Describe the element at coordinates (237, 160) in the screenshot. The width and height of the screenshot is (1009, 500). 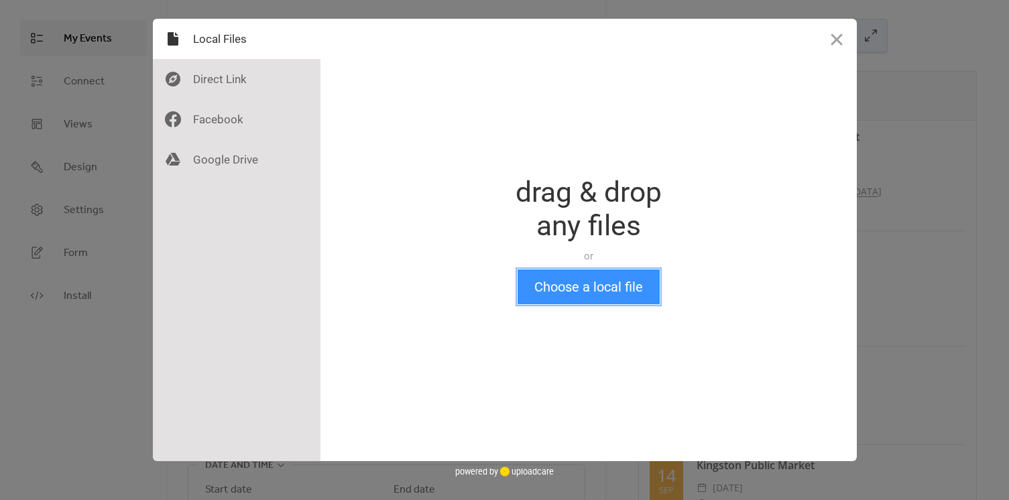
I see `div: Google Drive` at that location.